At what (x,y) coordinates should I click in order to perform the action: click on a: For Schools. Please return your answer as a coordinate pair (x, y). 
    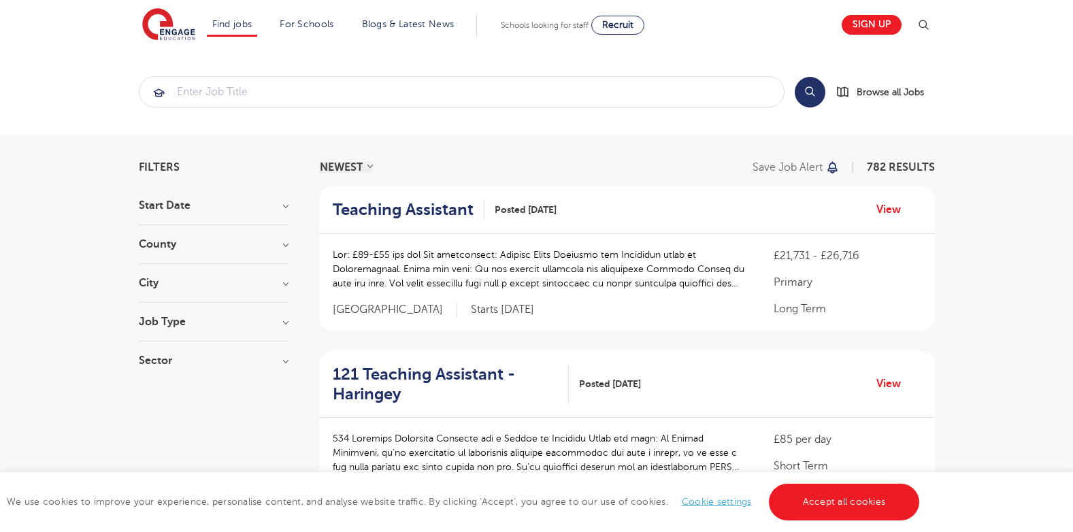
    Looking at the image, I should click on (306, 24).